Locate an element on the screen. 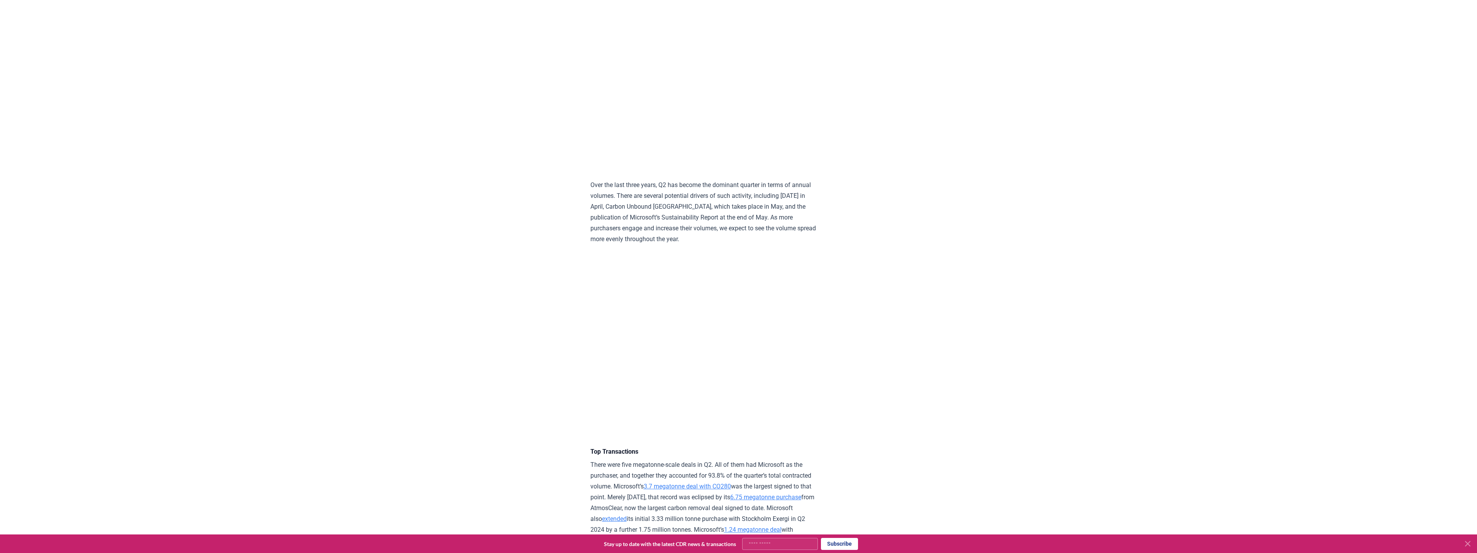 Image resolution: width=1477 pixels, height=553 pixels. h4: Top Transactions is located at coordinates (703, 451).